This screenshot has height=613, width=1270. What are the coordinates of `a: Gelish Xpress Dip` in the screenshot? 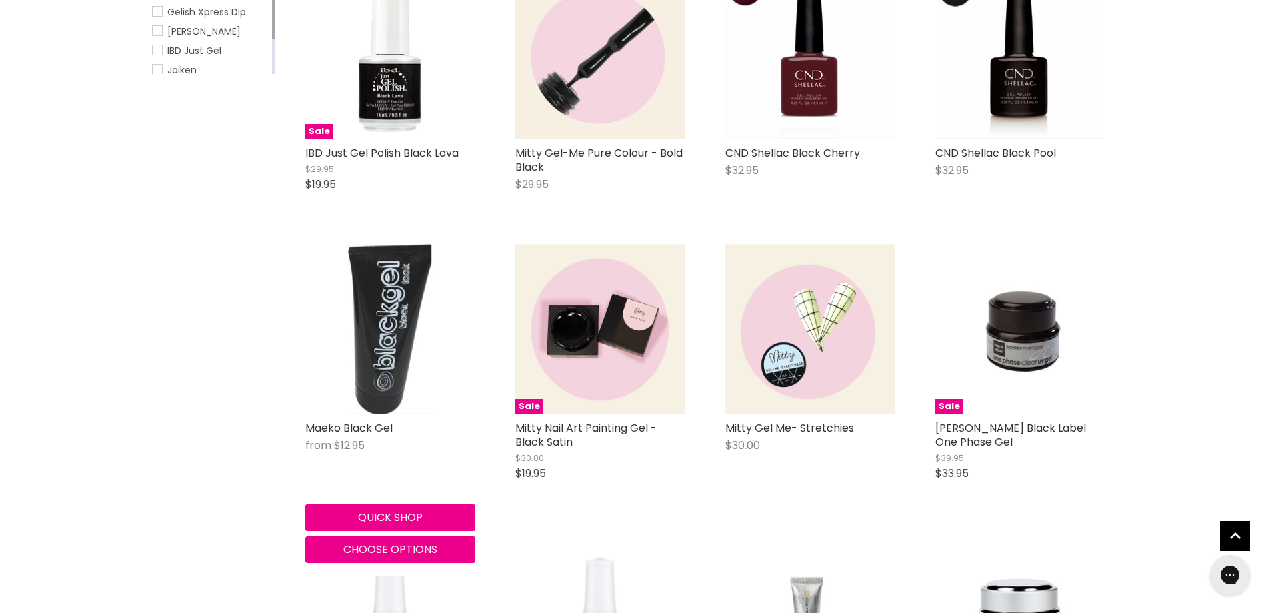 It's located at (211, 12).